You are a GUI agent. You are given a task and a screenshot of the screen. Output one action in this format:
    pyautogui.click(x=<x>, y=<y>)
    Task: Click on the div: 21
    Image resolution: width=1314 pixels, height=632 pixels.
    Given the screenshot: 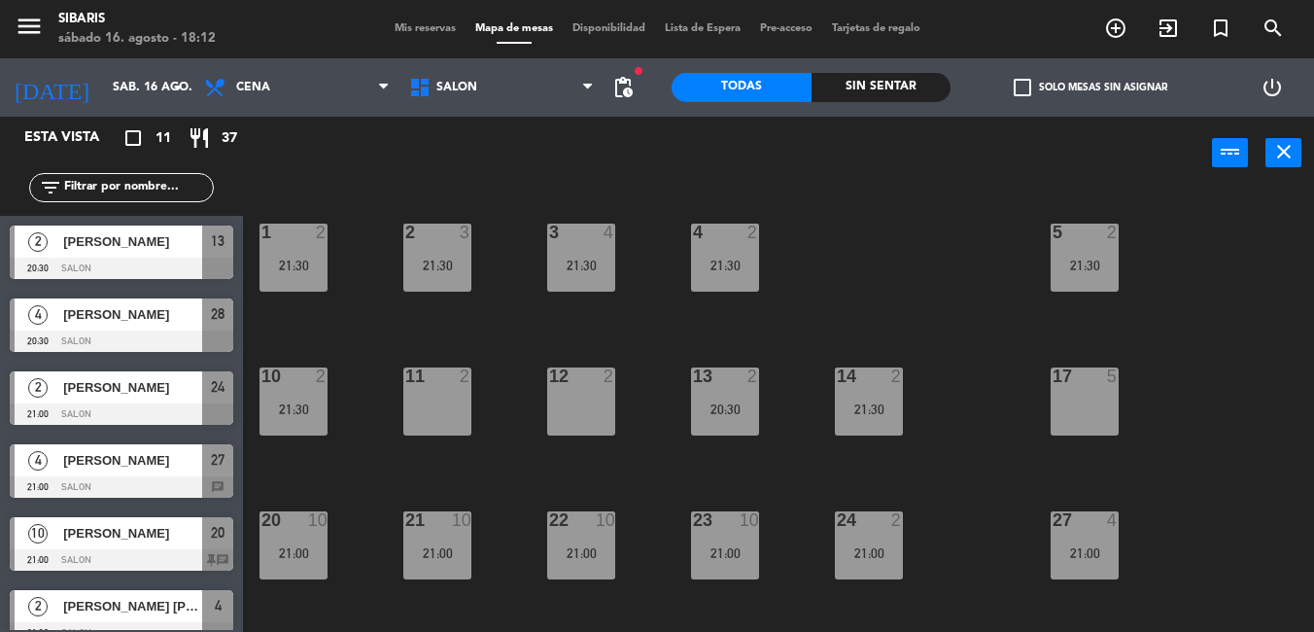 What is the action you would take?
    pyautogui.click(x=405, y=520)
    